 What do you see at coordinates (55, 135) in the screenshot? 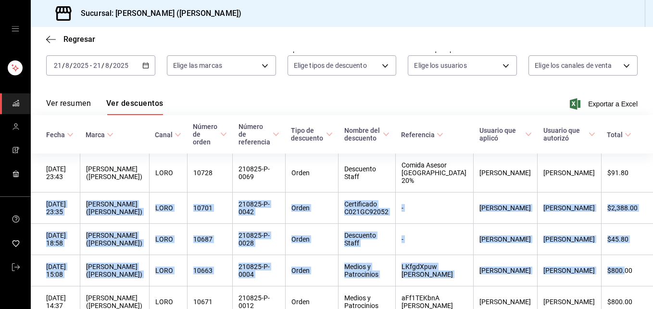
I see `font: Fecha` at bounding box center [55, 135].